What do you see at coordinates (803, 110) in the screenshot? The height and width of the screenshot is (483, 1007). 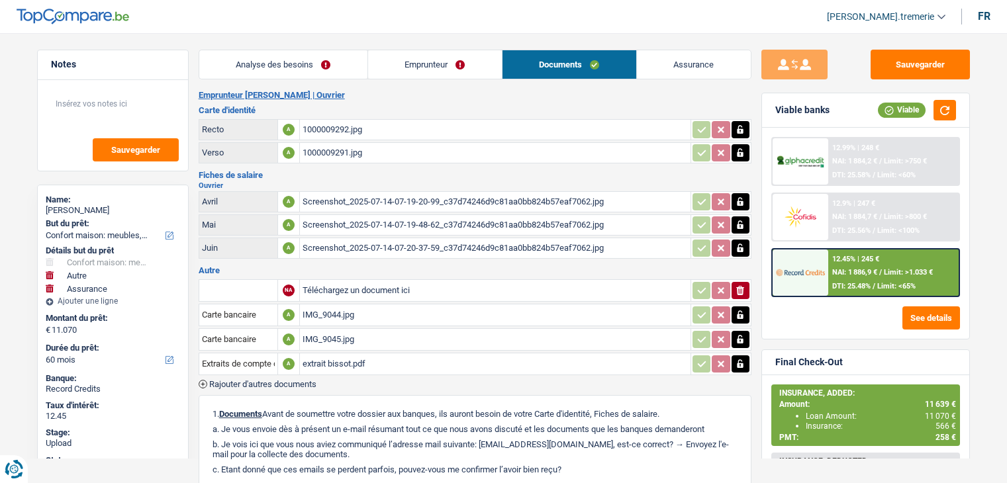 I see `div: Viable banks` at bounding box center [803, 110].